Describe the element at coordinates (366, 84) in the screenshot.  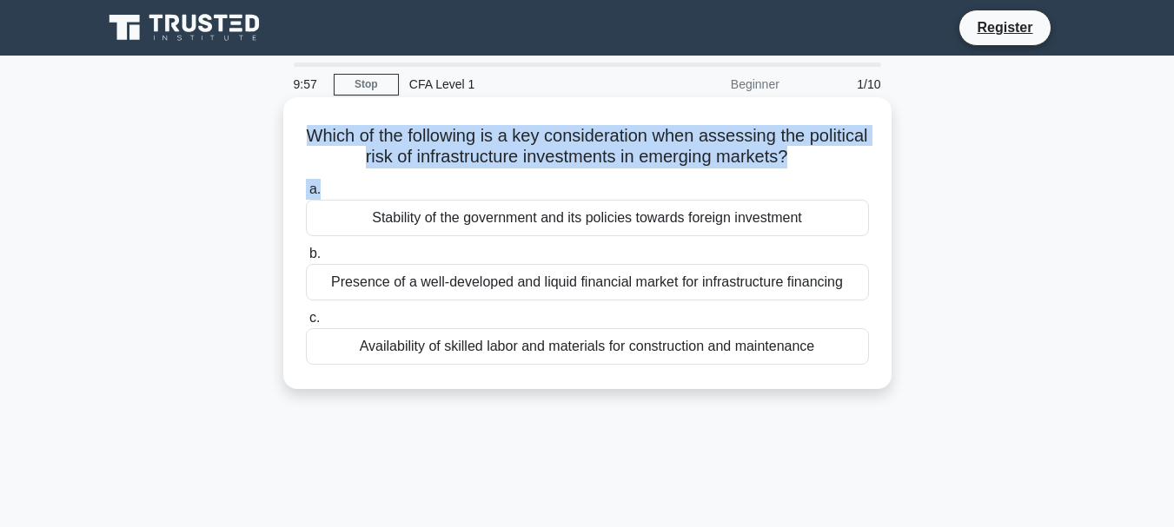
I see `a: Stop` at that location.